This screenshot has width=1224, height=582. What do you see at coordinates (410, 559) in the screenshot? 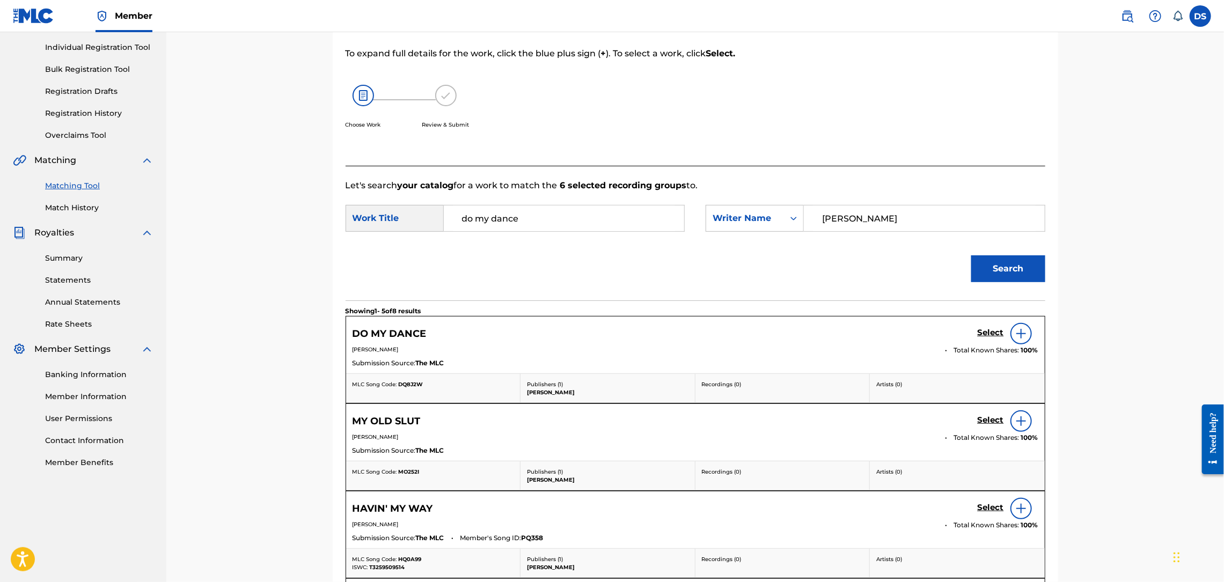
I see `span: HQ0A99` at bounding box center [410, 559].